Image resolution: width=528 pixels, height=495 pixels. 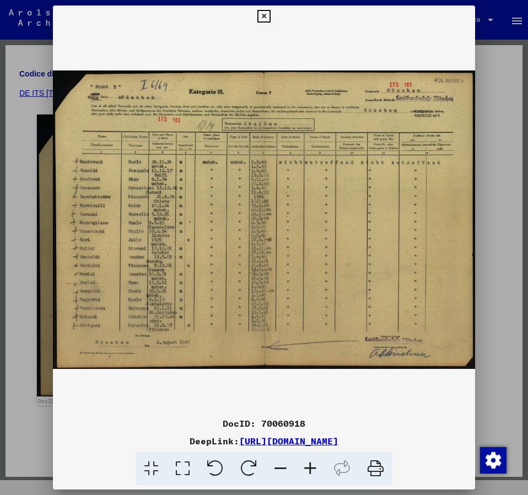 I want to click on img: Cambiare il consenso, so click(x=493, y=461).